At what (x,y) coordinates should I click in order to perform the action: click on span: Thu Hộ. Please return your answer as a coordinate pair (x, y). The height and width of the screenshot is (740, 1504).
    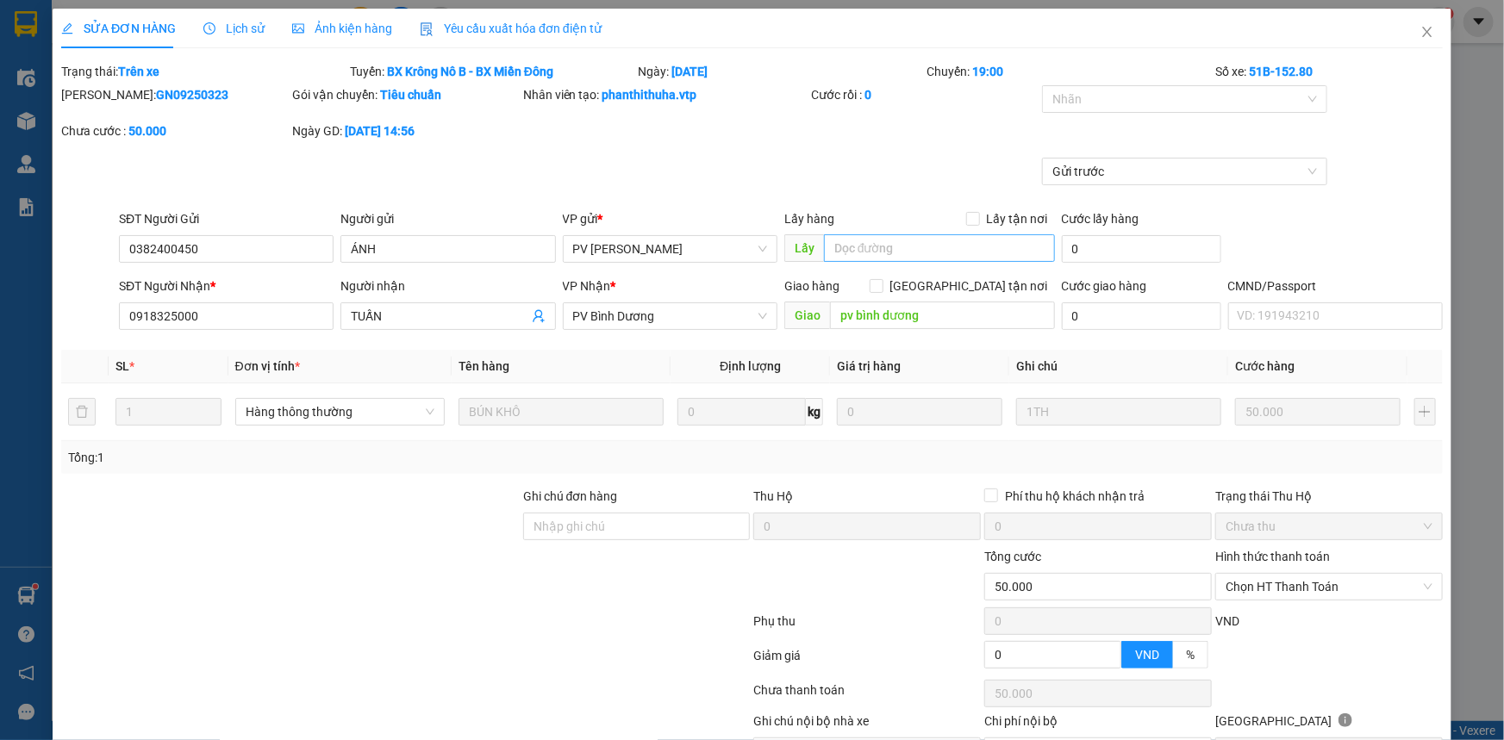
    Looking at the image, I should click on (773, 496).